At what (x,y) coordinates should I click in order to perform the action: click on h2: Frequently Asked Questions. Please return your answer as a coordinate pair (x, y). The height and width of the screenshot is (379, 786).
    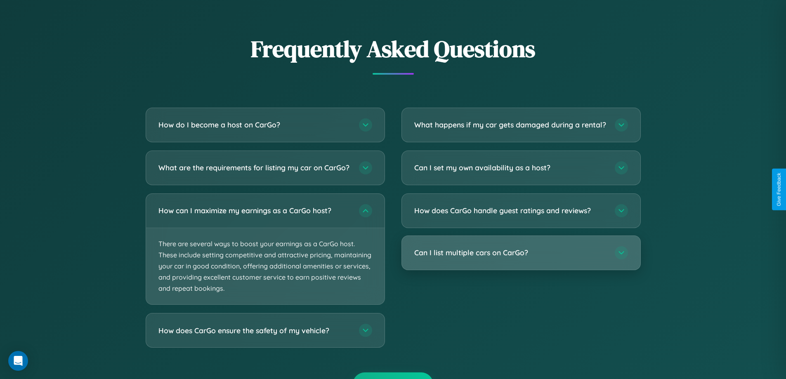
    Looking at the image, I should click on (393, 49).